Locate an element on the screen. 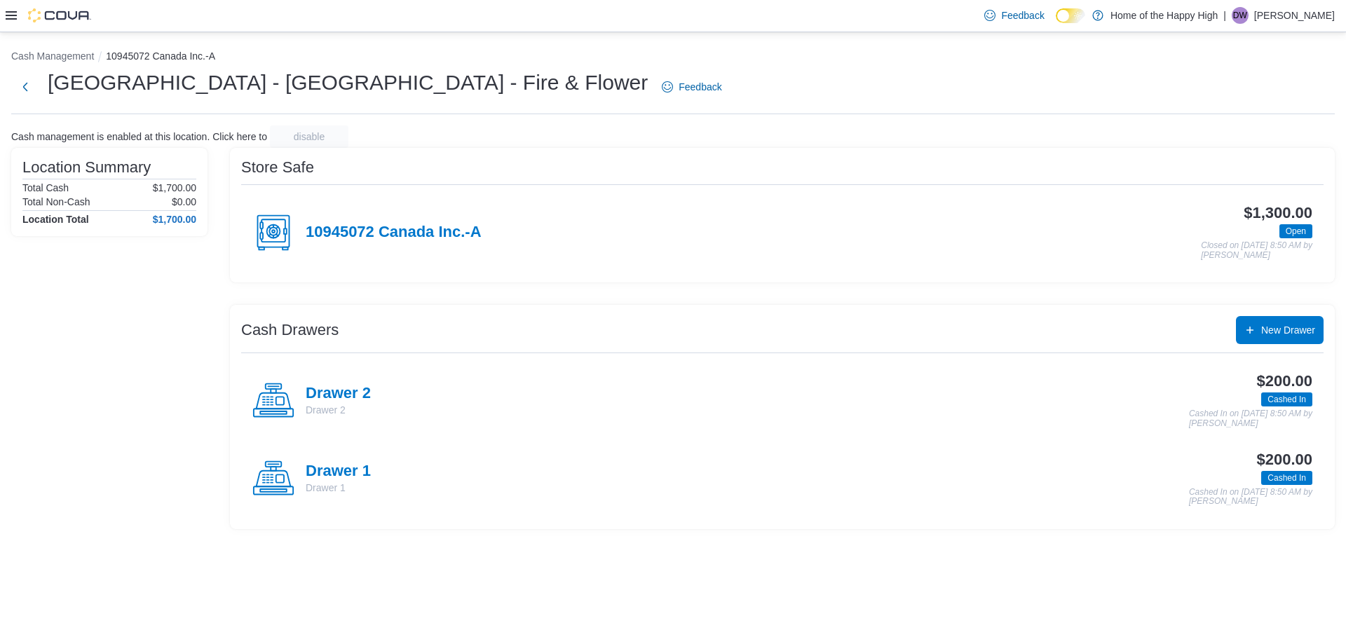  h4: 10945072 Canada Inc.-A is located at coordinates (393, 233).